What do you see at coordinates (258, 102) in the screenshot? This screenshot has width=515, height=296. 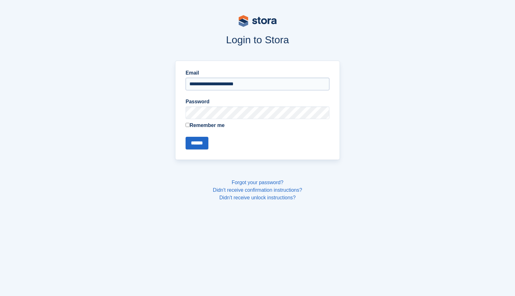 I see `label: Password` at bounding box center [258, 102].